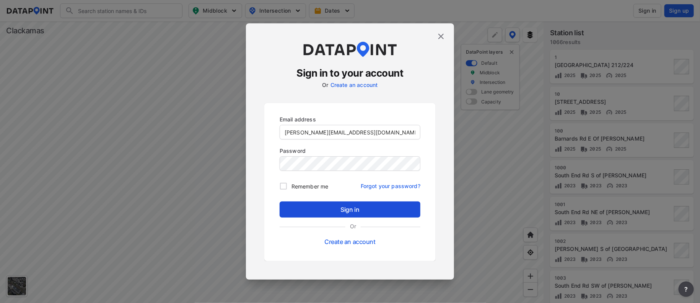 The height and width of the screenshot is (303, 700). Describe the element at coordinates (350, 150) in the screenshot. I see `p: Password` at that location.